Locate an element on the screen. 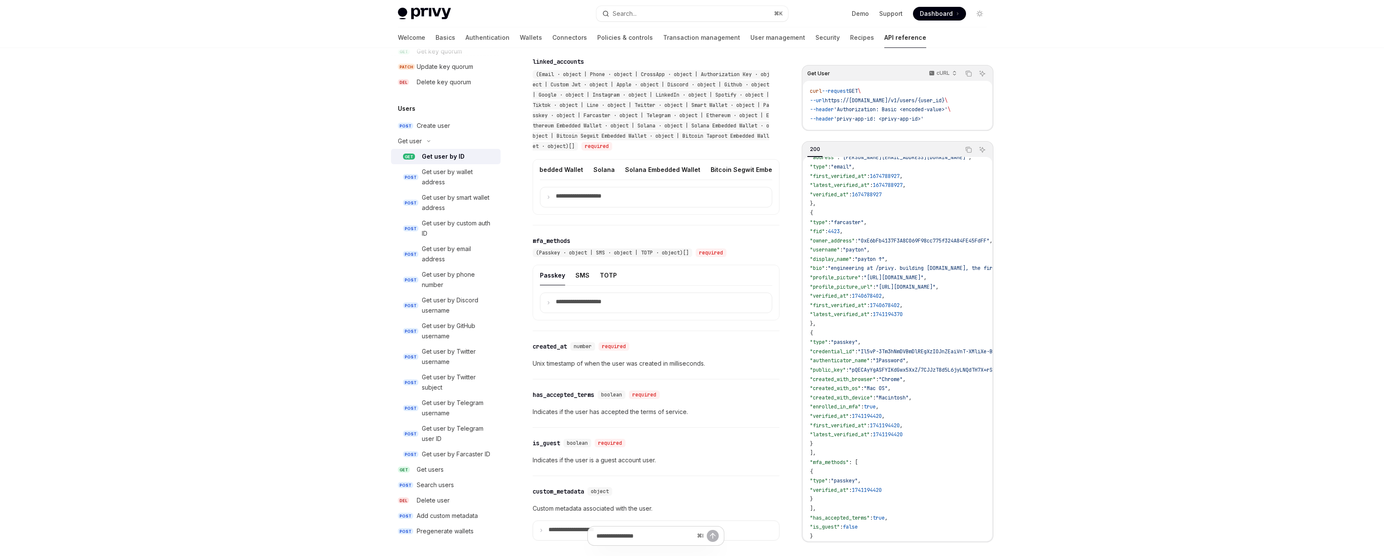 This screenshot has width=1384, height=556. div: custom_metadata is located at coordinates (558, 492).